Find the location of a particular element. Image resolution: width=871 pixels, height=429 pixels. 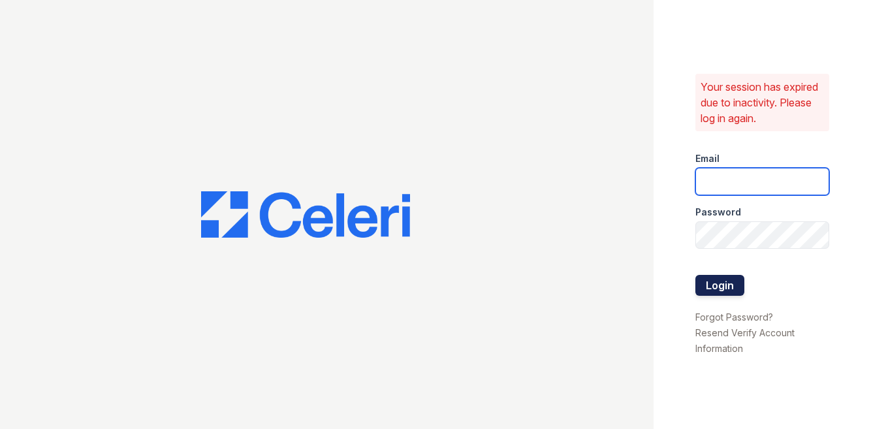

p: Your session has expired due to inactivity. Please log in again. is located at coordinates (762, 102).